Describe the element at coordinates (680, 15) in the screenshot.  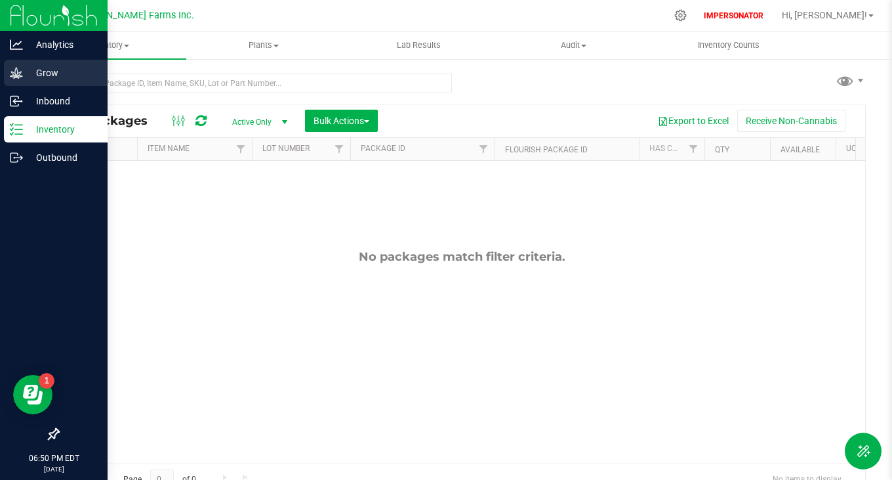
I see `div: Manage settings` at that location.